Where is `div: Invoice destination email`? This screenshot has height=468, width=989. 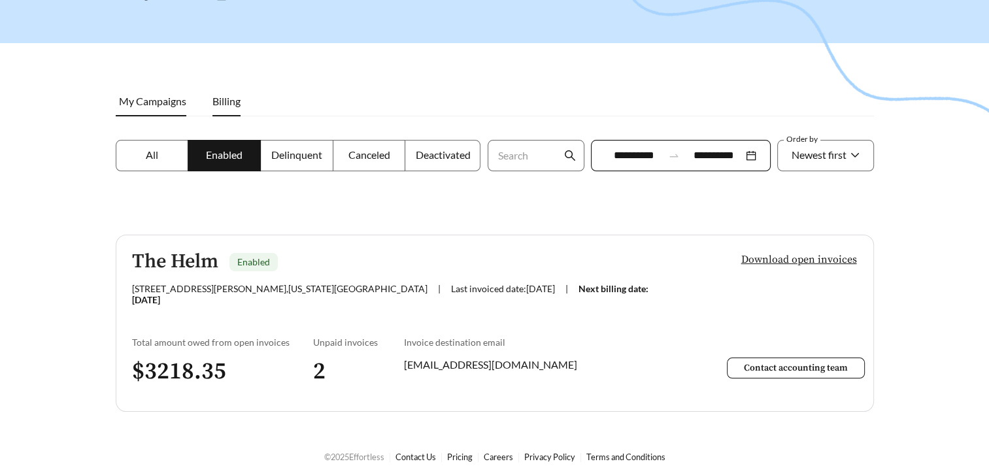
div: Invoice destination email is located at coordinates (540, 342).